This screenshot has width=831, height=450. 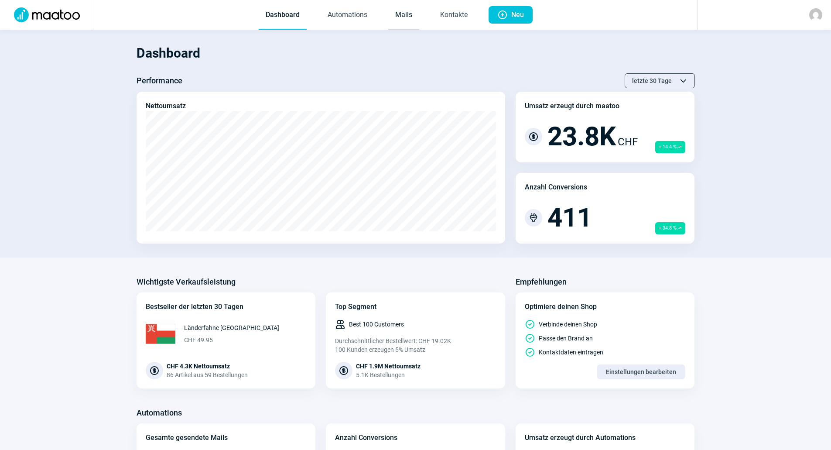 What do you see at coordinates (572, 106) in the screenshot?
I see `div: Umsatz erzeugt durch maatoo` at bounding box center [572, 106].